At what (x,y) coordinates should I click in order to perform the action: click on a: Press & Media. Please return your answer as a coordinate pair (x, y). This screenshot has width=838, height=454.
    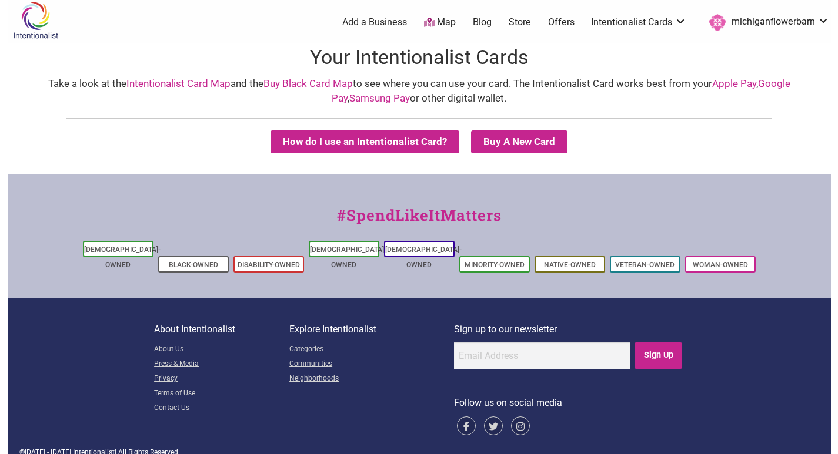
    Looking at the image, I should click on (222, 365).